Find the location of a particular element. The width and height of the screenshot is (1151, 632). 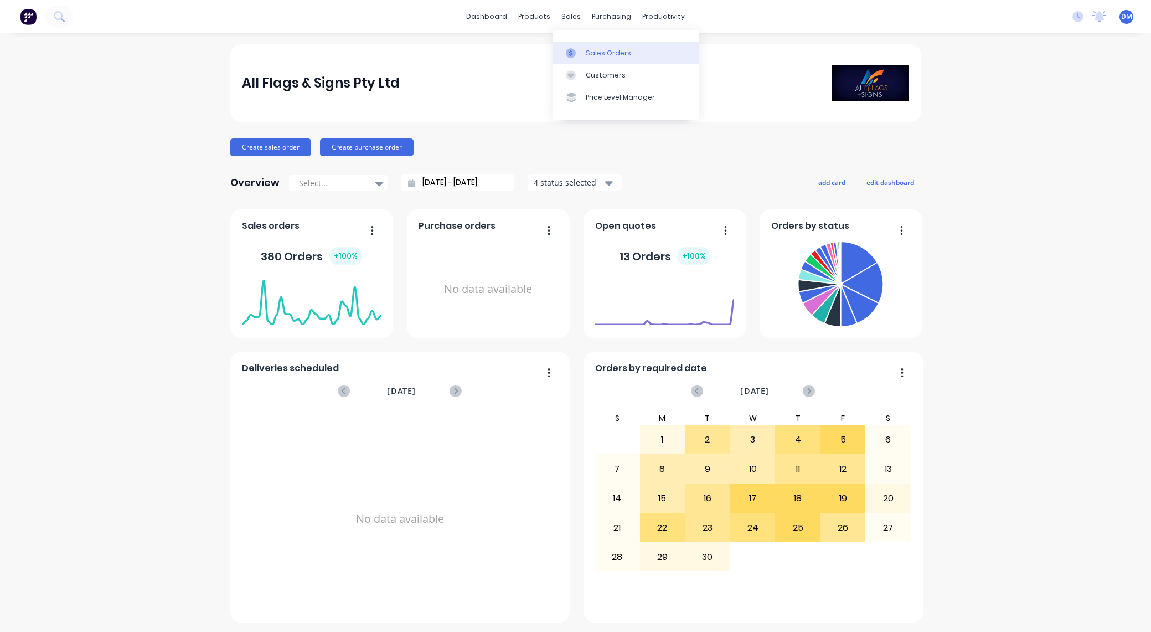

div: 6 is located at coordinates (888, 439).